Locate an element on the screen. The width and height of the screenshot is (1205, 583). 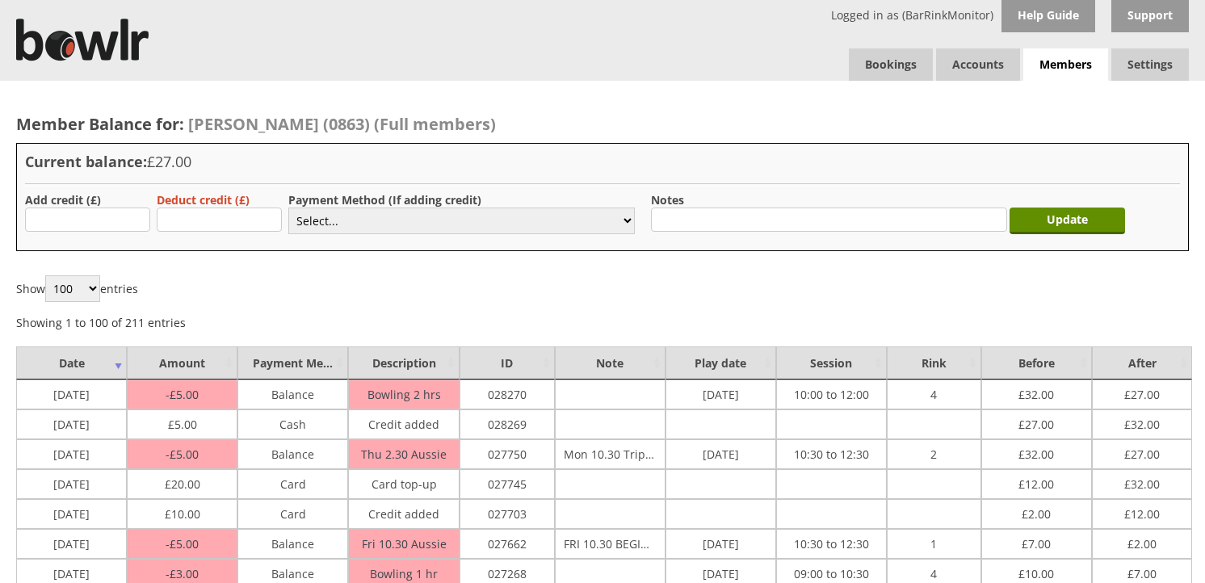
span: Settings is located at coordinates (1150, 65).